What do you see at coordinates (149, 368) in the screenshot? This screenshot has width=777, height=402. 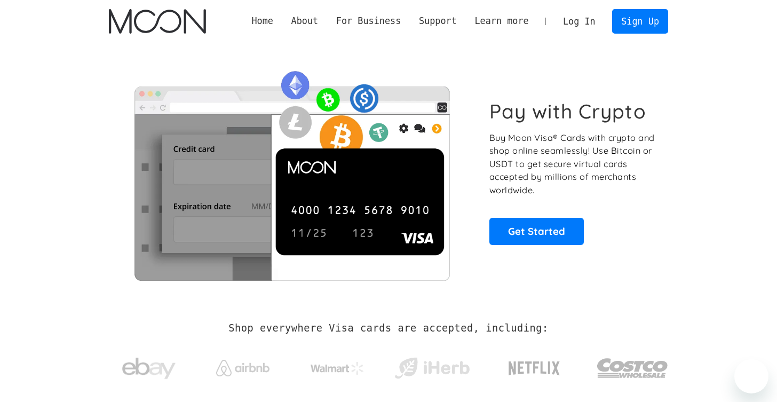 I see `img: ebay` at bounding box center [149, 368].